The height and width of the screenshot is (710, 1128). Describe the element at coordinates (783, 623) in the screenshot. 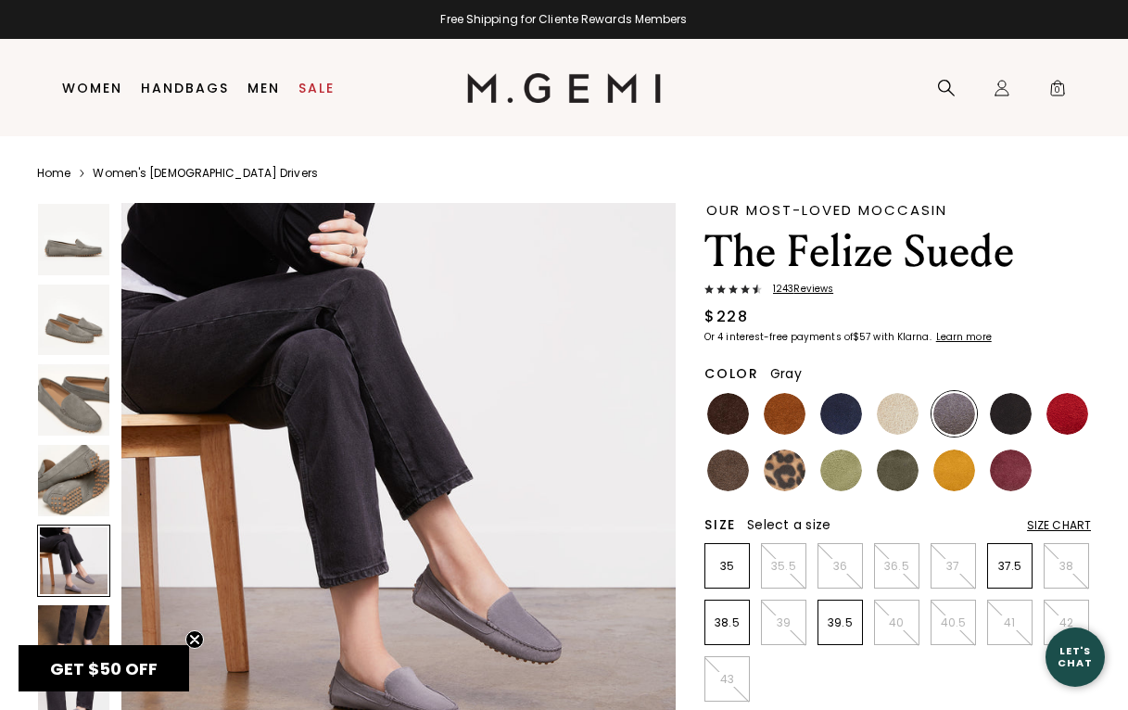

I see `p: 39` at that location.